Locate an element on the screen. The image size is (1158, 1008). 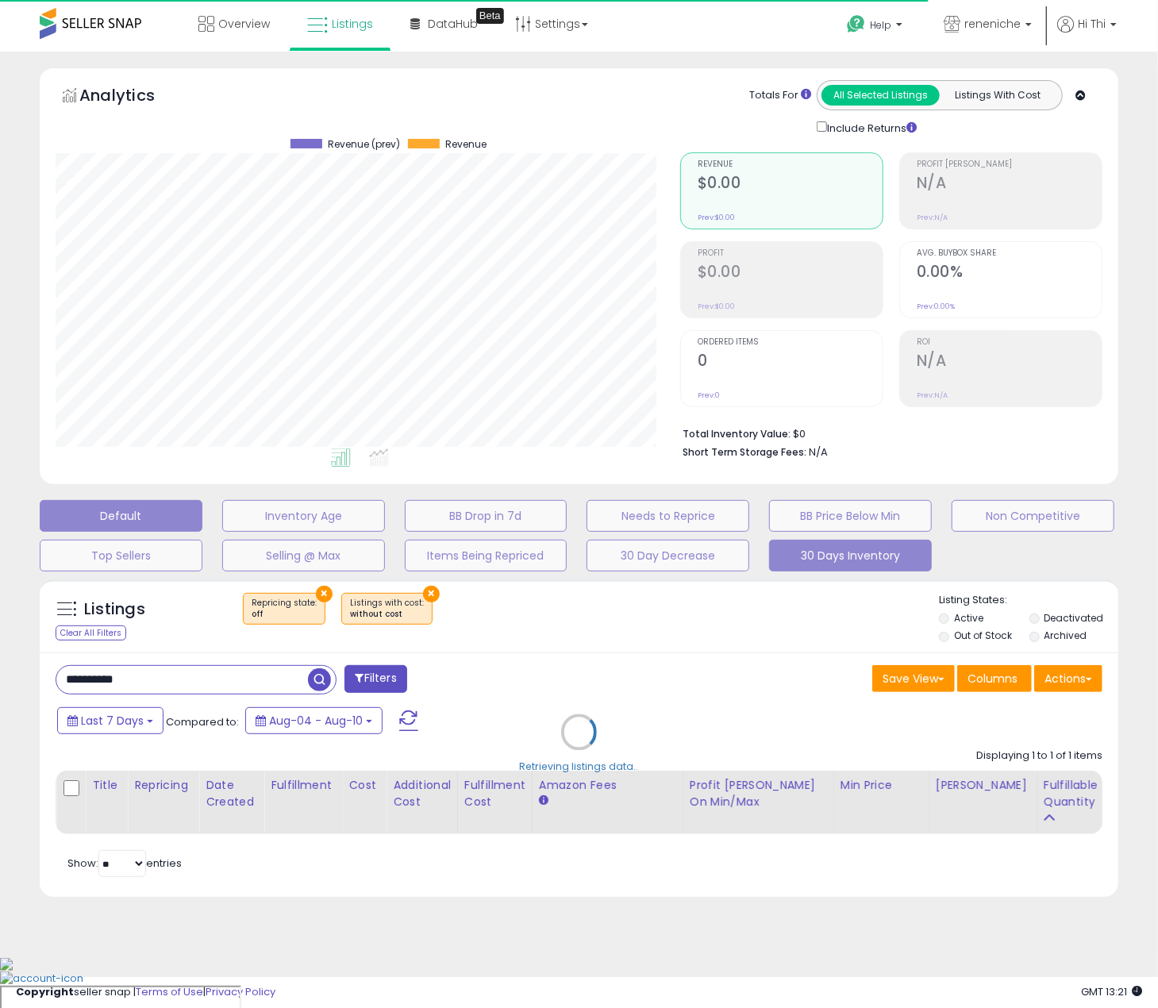
span: Listings is located at coordinates (352, 24).